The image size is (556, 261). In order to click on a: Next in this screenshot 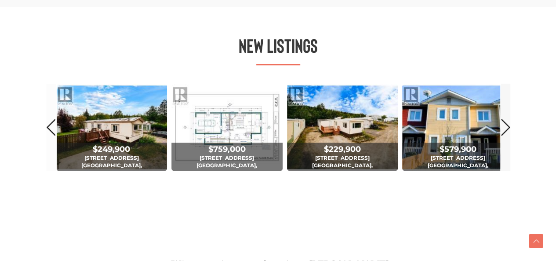, I will do `click(505, 127)`.